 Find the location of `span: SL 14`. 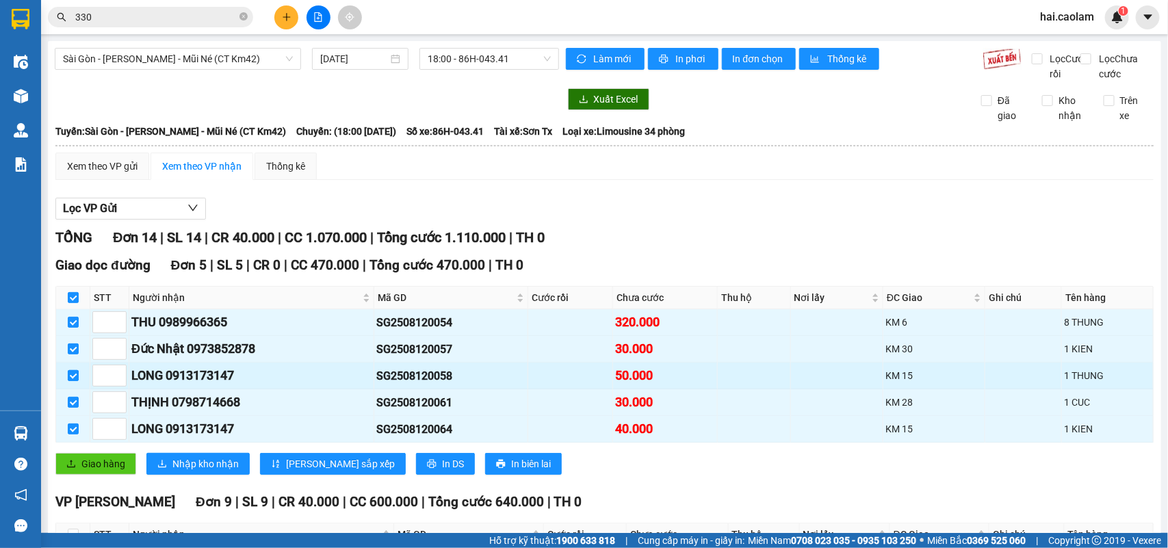

span: SL 14 is located at coordinates (184, 237).